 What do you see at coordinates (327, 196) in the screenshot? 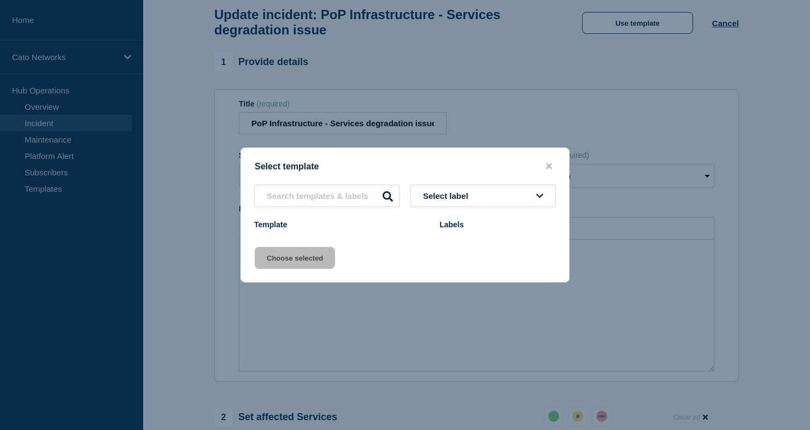
I see `input: Search templates & labels` at bounding box center [327, 196].